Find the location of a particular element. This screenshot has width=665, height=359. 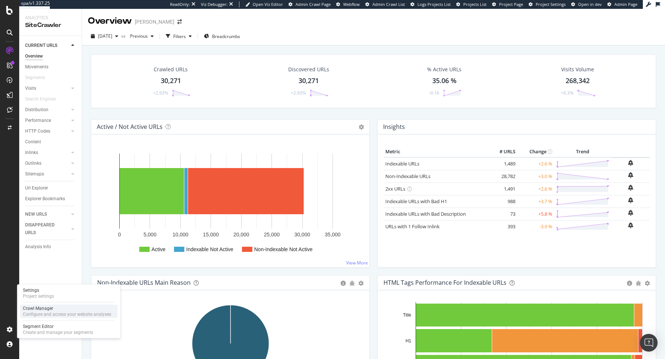

div: Project settings is located at coordinates (38, 296).